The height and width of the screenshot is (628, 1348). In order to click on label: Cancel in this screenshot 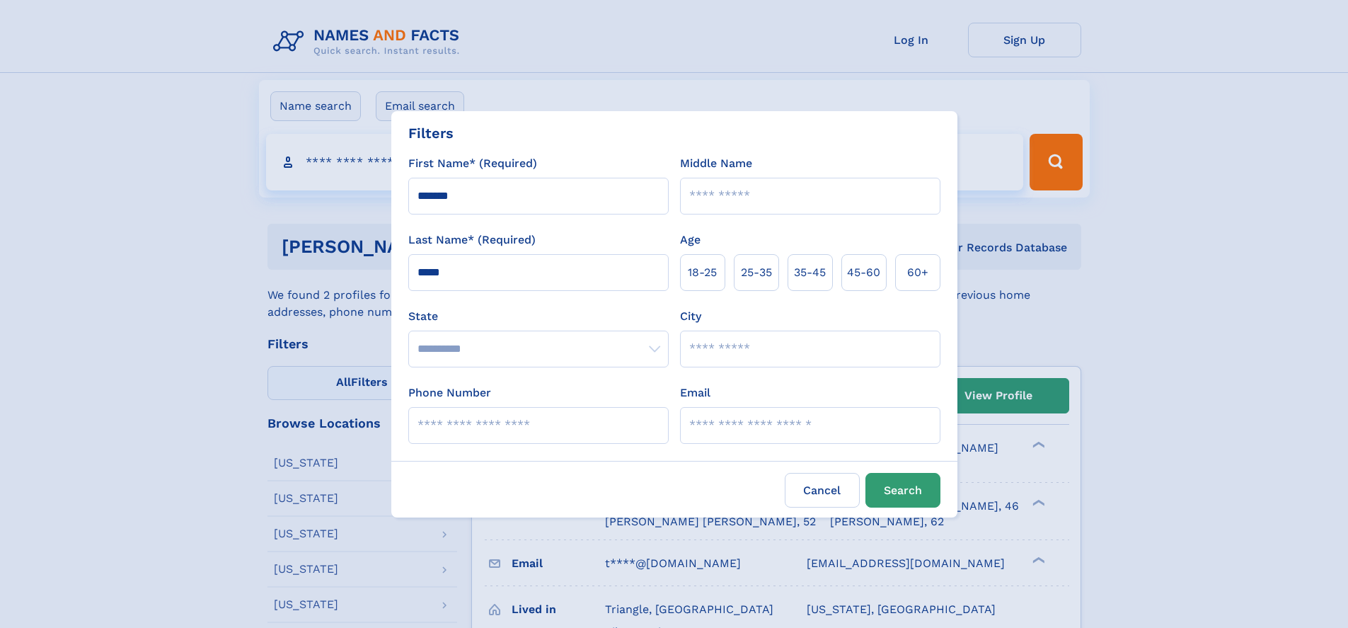, I will do `click(822, 490)`.